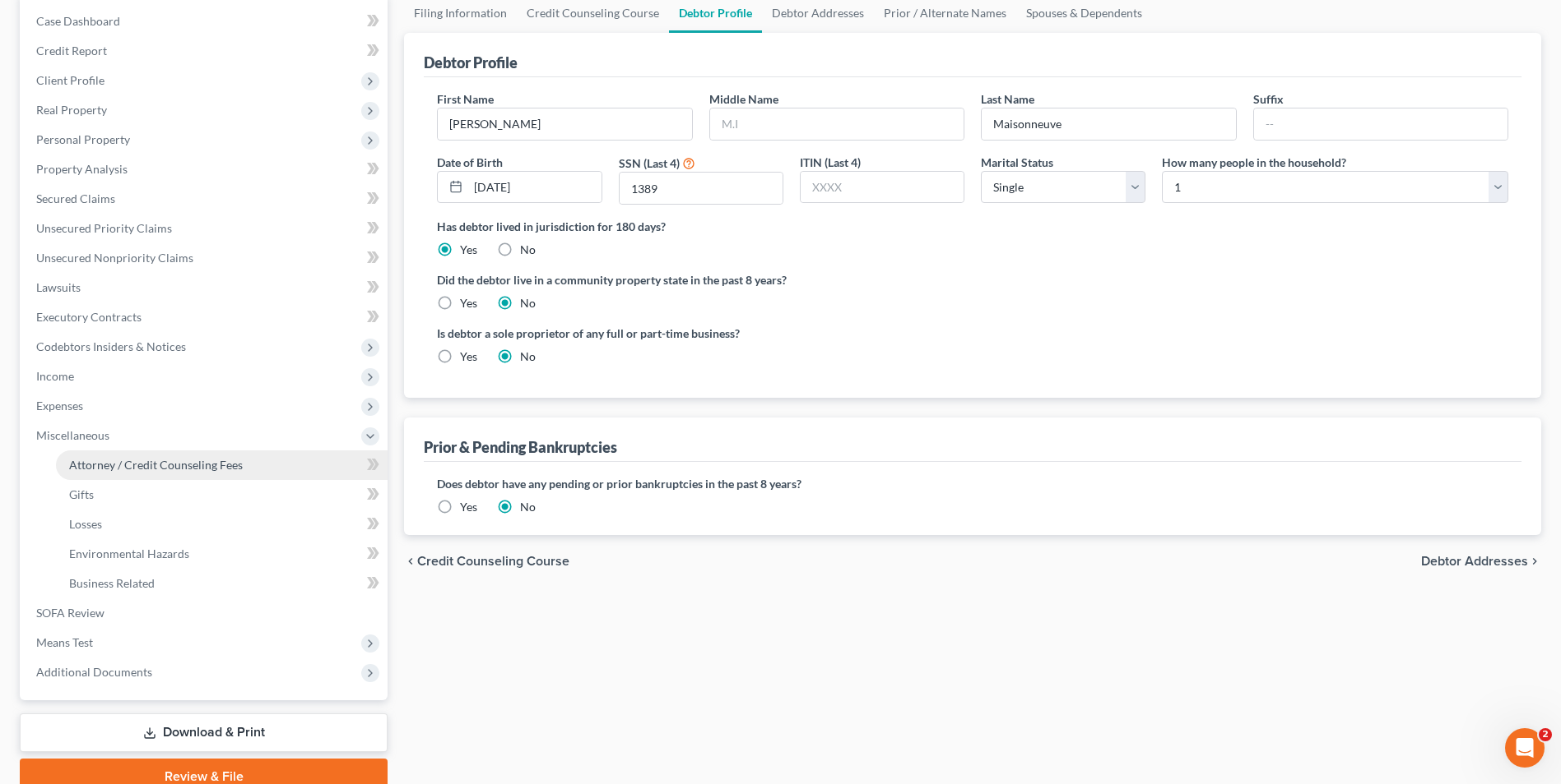 Image resolution: width=1561 pixels, height=784 pixels. What do you see at coordinates (471, 63) in the screenshot?
I see `div: Debtor Profile` at bounding box center [471, 63].